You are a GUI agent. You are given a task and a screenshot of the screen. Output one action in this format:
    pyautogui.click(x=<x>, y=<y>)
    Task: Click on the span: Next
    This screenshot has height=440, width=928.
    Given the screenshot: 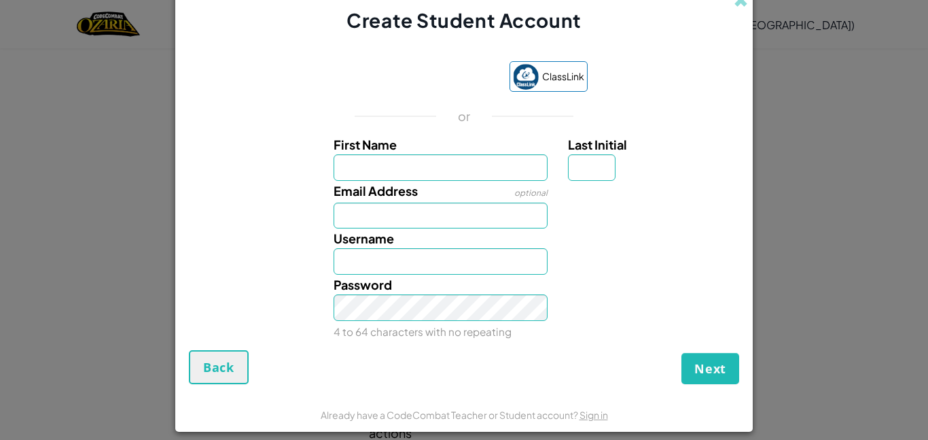 What is the action you would take?
    pyautogui.click(x=710, y=368)
    